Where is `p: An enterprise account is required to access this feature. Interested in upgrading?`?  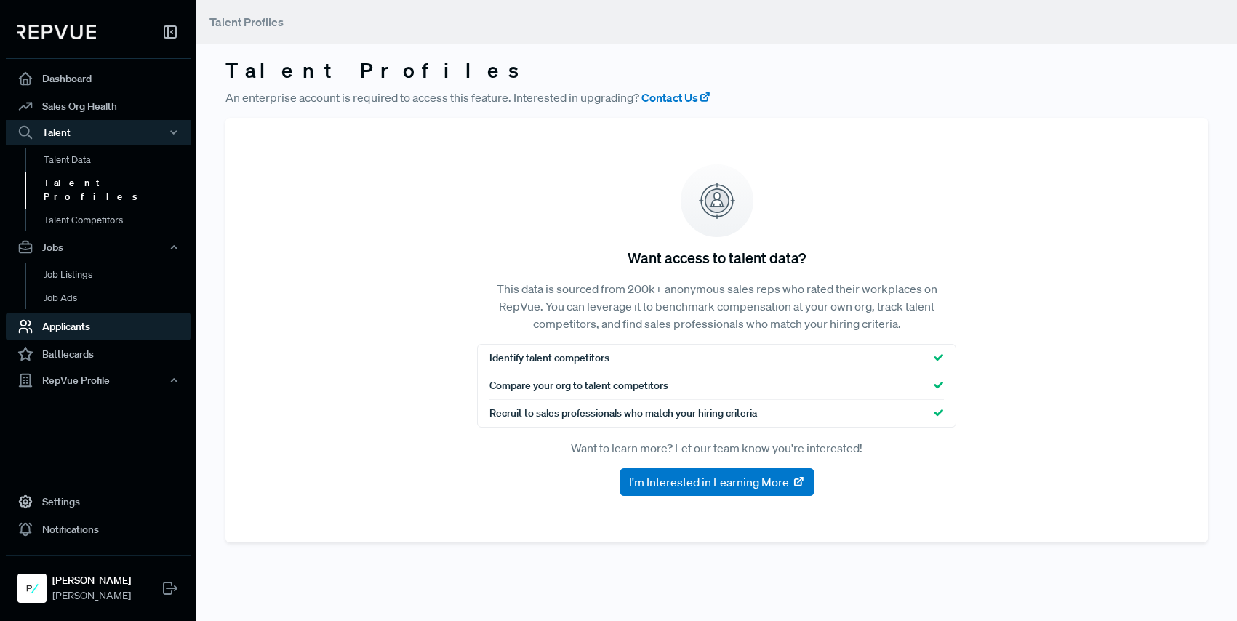
p: An enterprise account is required to access this feature. Interested in upgrading? is located at coordinates (716, 97).